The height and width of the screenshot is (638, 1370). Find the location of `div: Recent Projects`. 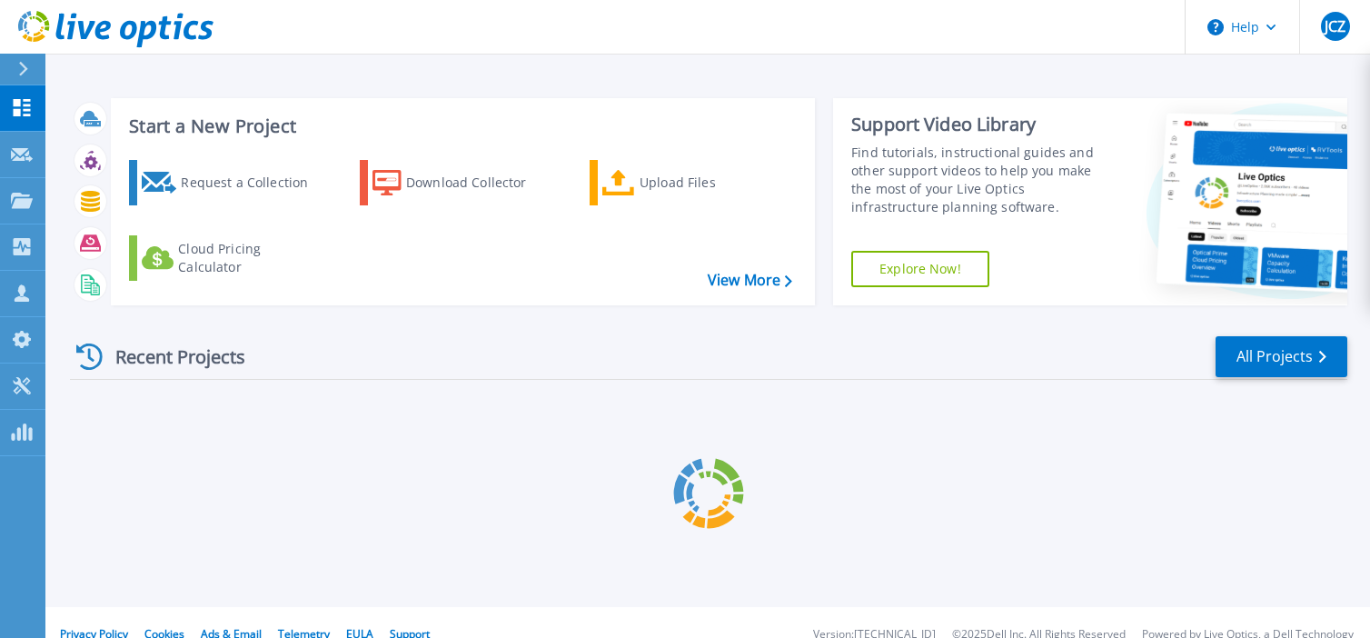

div: Recent Projects is located at coordinates (170, 356).